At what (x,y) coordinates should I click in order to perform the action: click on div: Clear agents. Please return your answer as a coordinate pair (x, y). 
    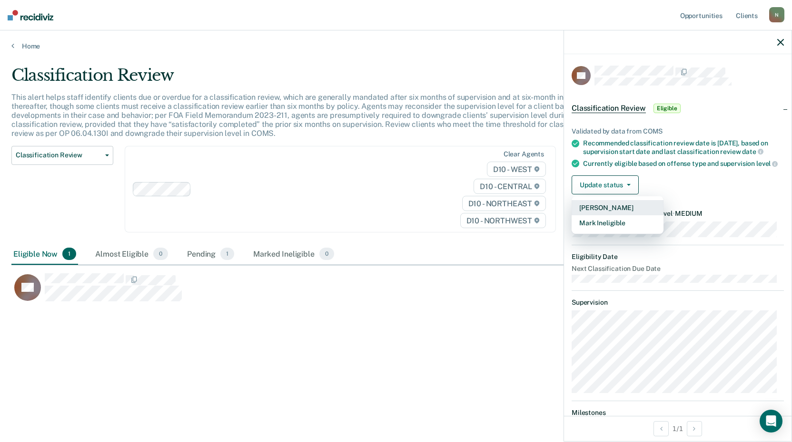
    Looking at the image, I should click on (523, 154).